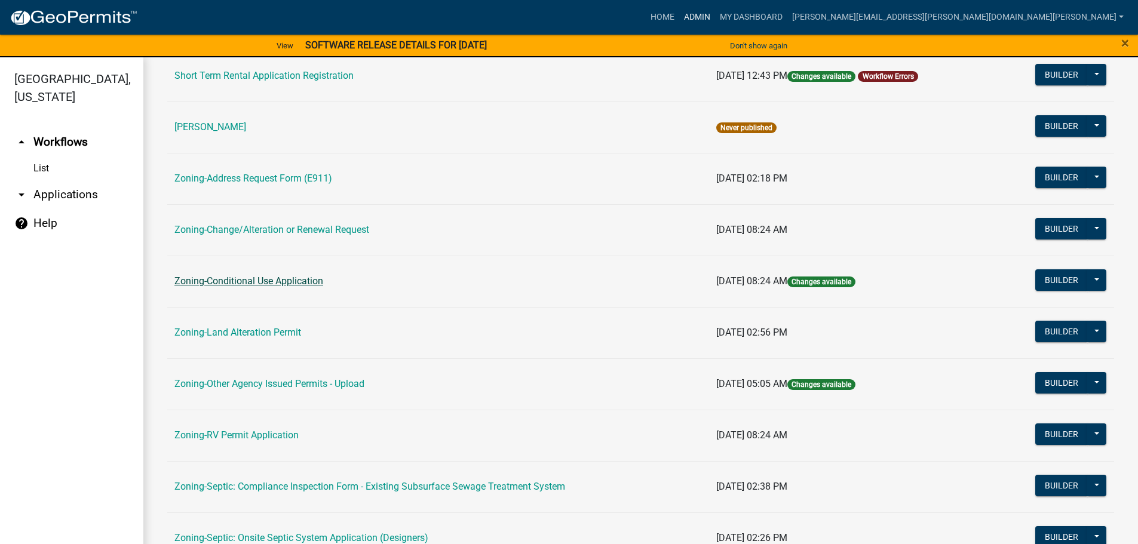  Describe the element at coordinates (285, 45) in the screenshot. I see `a: View` at that location.